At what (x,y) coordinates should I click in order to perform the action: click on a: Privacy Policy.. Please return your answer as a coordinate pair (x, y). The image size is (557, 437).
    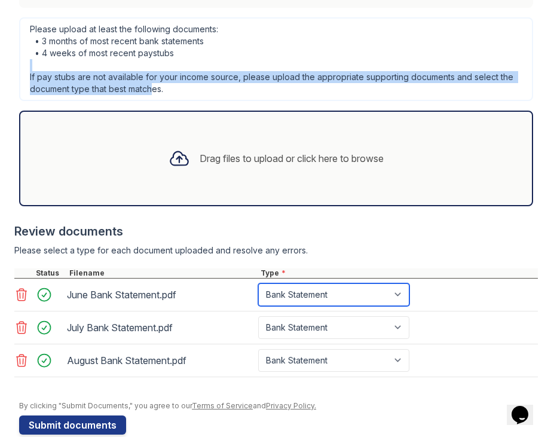
    Looking at the image, I should click on (291, 405).